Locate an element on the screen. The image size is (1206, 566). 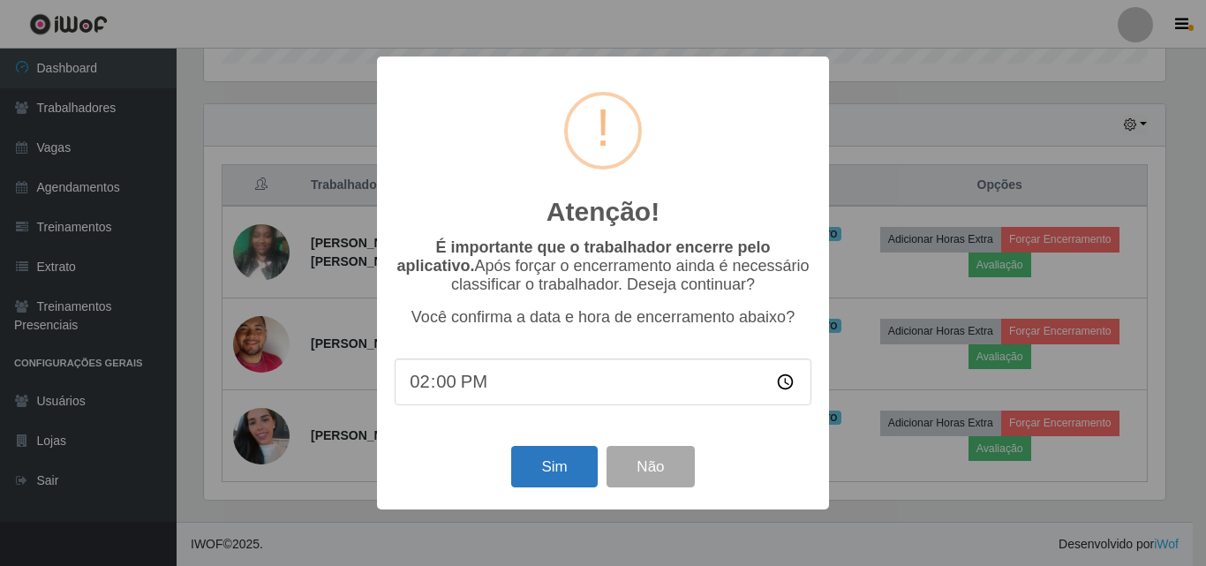
p: Após forçar o encerramento ainda é necessário classificar o trabalhador. Deseja continuar? is located at coordinates (603, 266).